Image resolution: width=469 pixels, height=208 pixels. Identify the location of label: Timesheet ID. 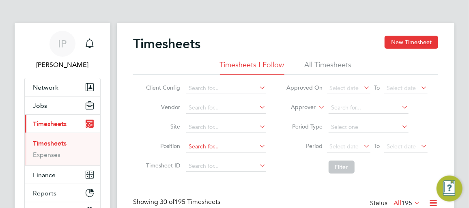
(162, 166).